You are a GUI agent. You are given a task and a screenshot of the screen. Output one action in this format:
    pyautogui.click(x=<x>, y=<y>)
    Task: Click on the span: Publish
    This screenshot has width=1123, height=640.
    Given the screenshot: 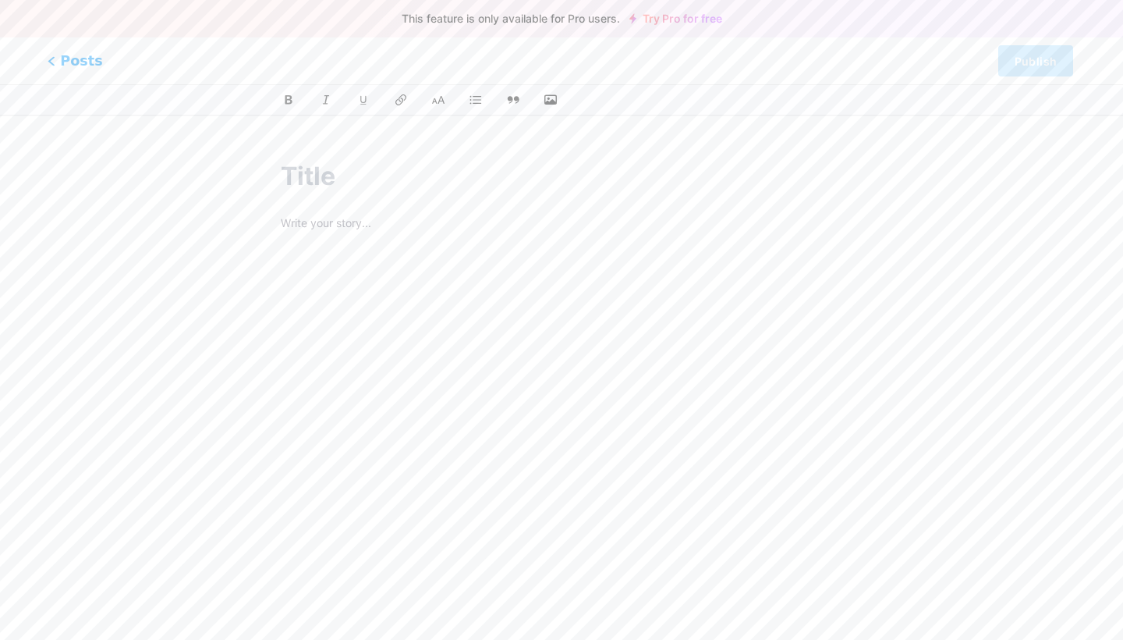 What is the action you would take?
    pyautogui.click(x=1036, y=61)
    